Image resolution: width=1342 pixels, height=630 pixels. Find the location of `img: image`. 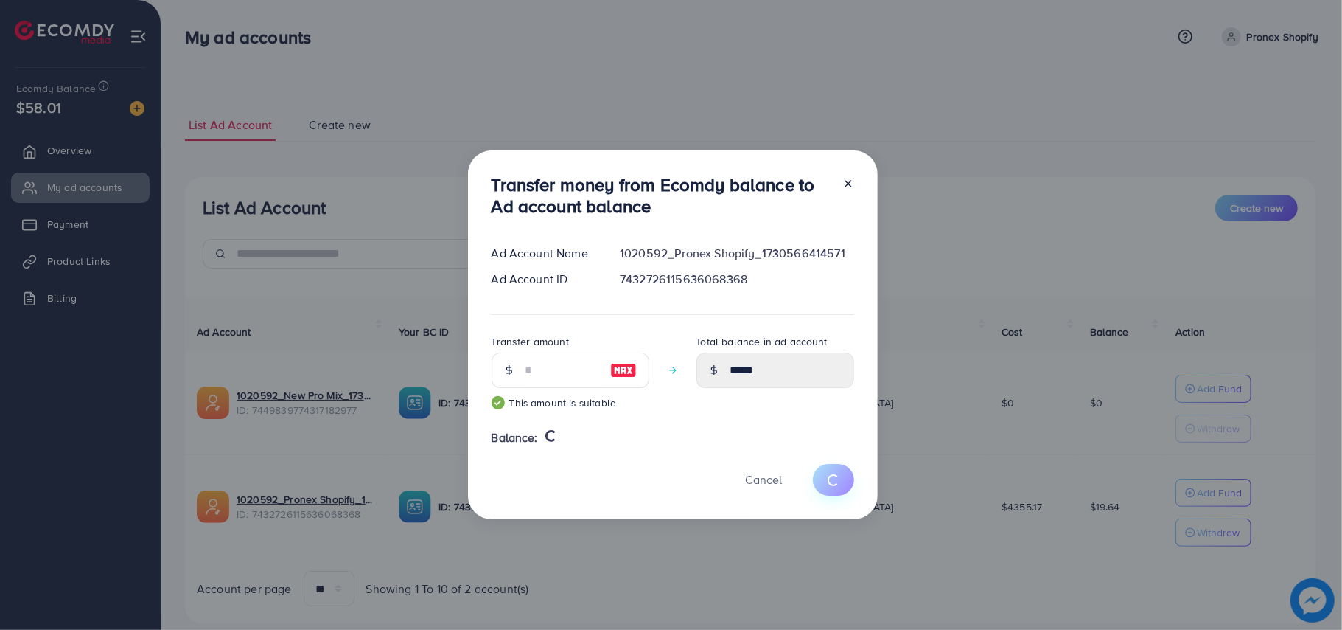

img: image is located at coordinates (624, 370).